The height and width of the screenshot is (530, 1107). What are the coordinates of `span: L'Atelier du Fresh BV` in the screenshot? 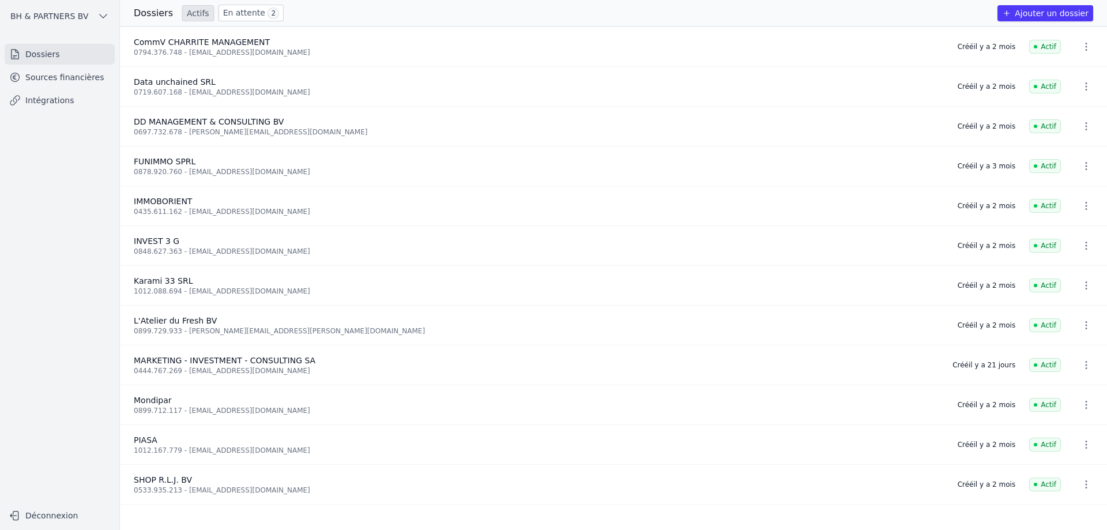 It's located at (175, 321).